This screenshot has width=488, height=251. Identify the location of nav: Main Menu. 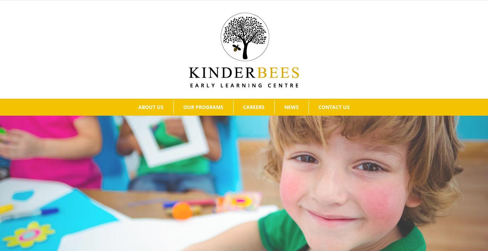
(244, 107).